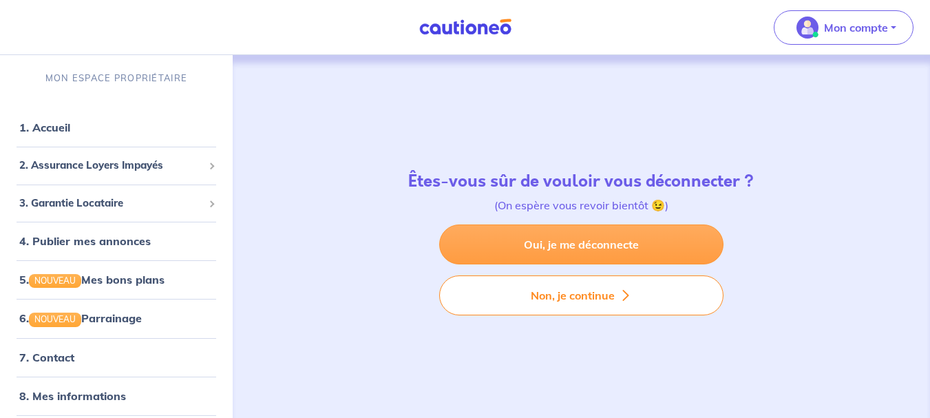 This screenshot has height=418, width=930. I want to click on div: 8. Mes informations, so click(116, 396).